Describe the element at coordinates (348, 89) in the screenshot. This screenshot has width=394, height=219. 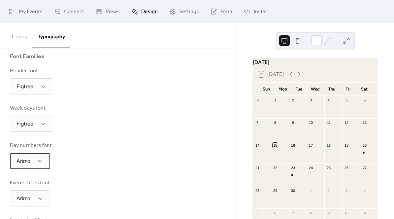
I see `div: Fri` at that location.